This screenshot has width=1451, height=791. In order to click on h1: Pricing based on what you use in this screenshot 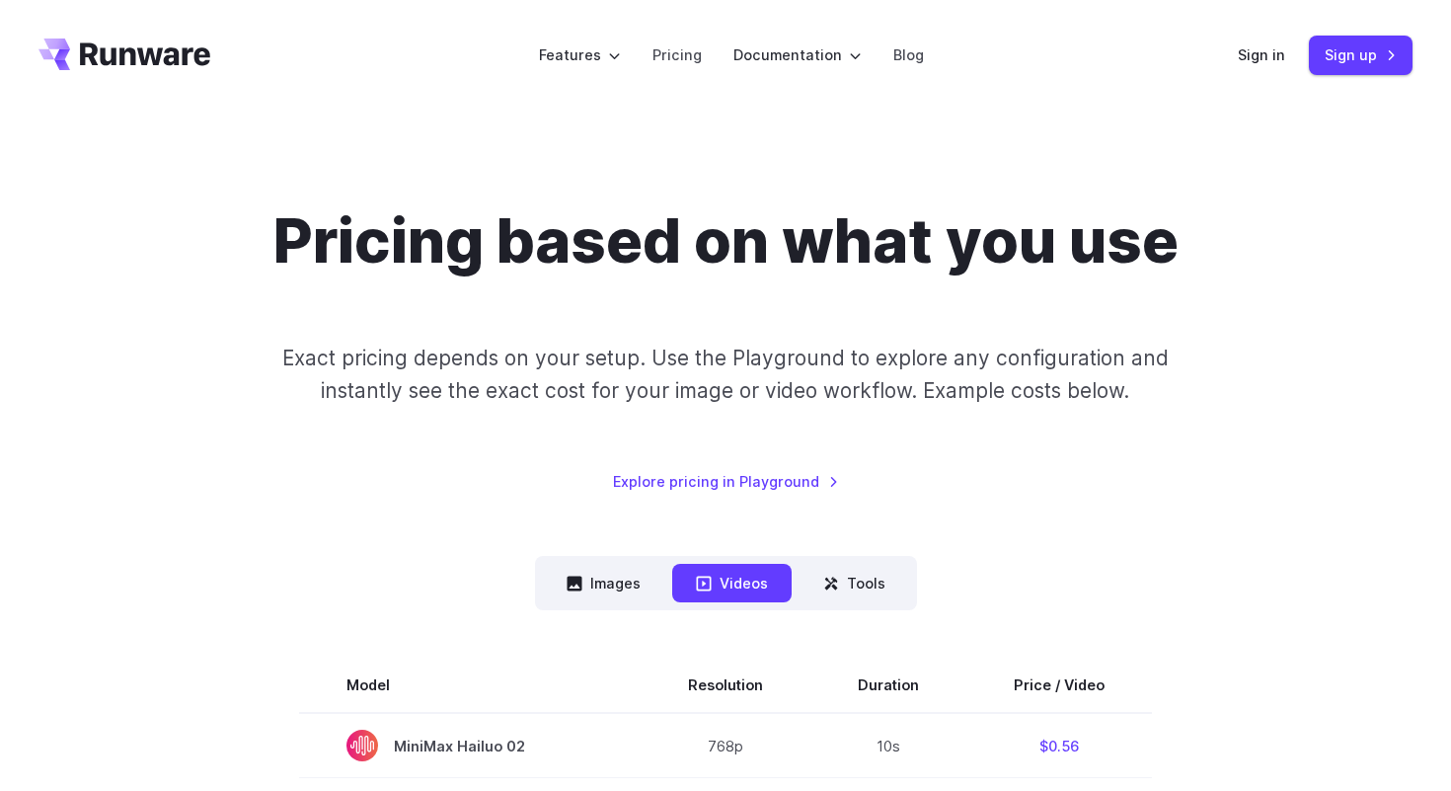, I will do `click(725, 242)`.